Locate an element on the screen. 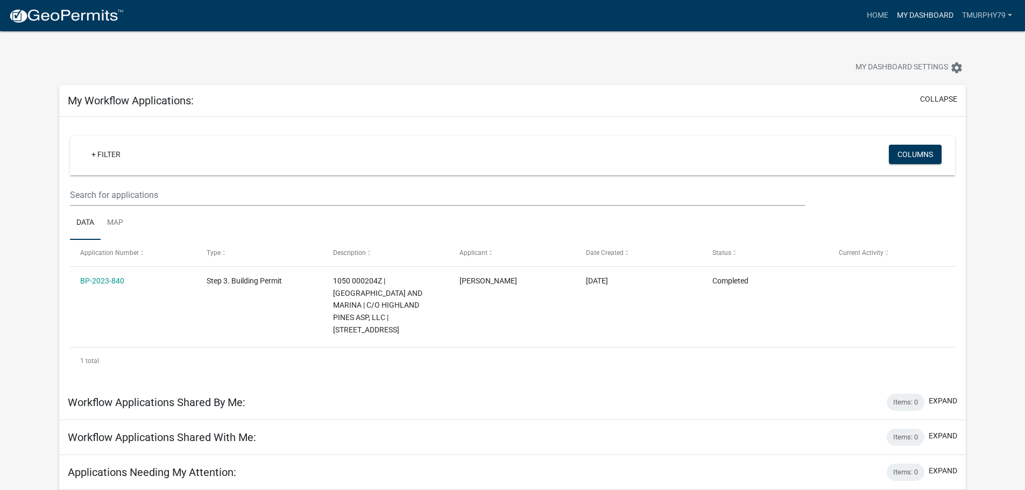 Image resolution: width=1025 pixels, height=490 pixels. span: My Dashboard Settings is located at coordinates (901, 68).